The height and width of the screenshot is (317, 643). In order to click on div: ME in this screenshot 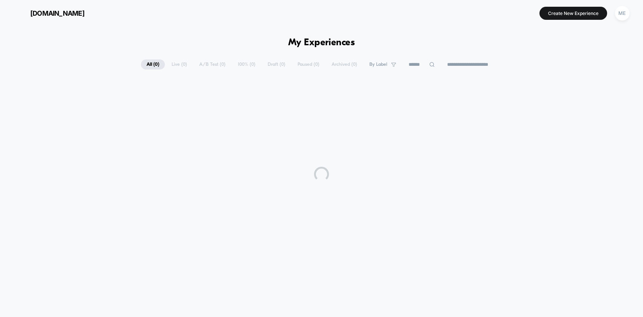, I will do `click(622, 13)`.